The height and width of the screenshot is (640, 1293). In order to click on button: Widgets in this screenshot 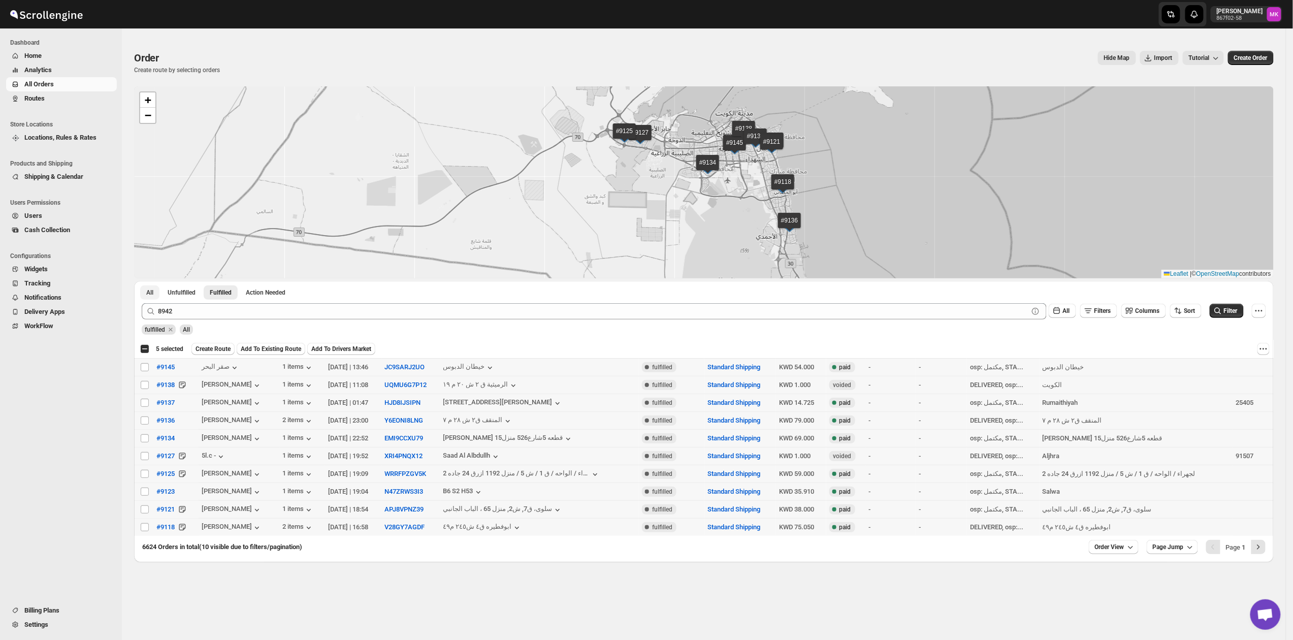, I will do `click(61, 269)`.